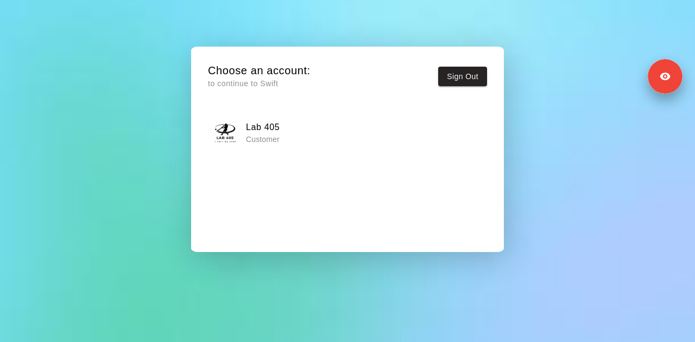 Image resolution: width=695 pixels, height=342 pixels. What do you see at coordinates (462, 77) in the screenshot?
I see `button: Sign Out` at bounding box center [462, 77].